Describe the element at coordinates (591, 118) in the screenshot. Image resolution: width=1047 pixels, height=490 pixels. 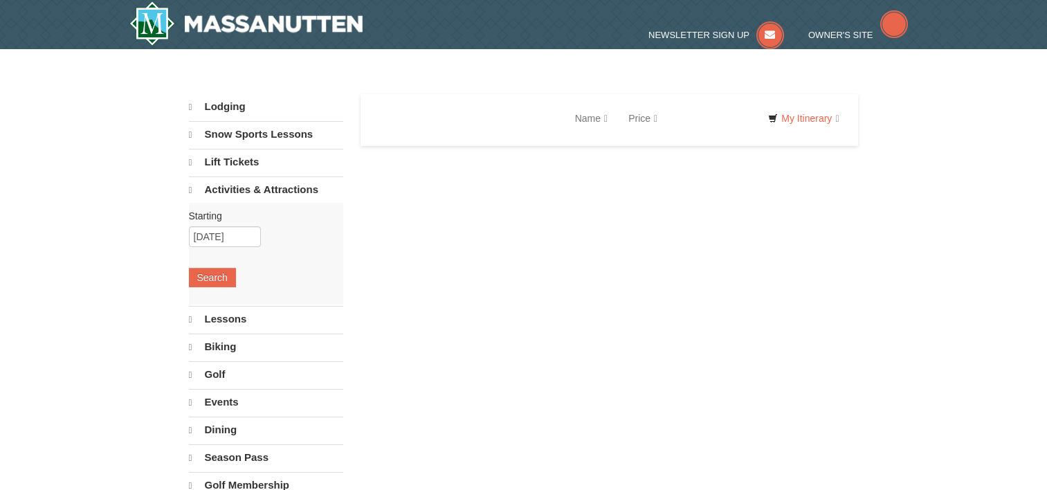
I see `a: Name` at that location.